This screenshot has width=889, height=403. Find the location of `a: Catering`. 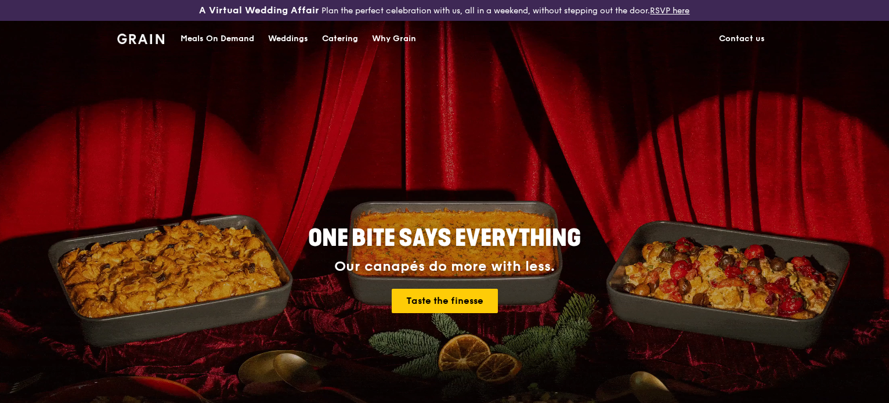

a: Catering is located at coordinates (340, 39).